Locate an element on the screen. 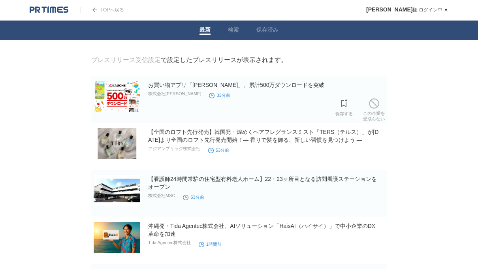  a: プレスリリース受信設定 is located at coordinates (126, 60).